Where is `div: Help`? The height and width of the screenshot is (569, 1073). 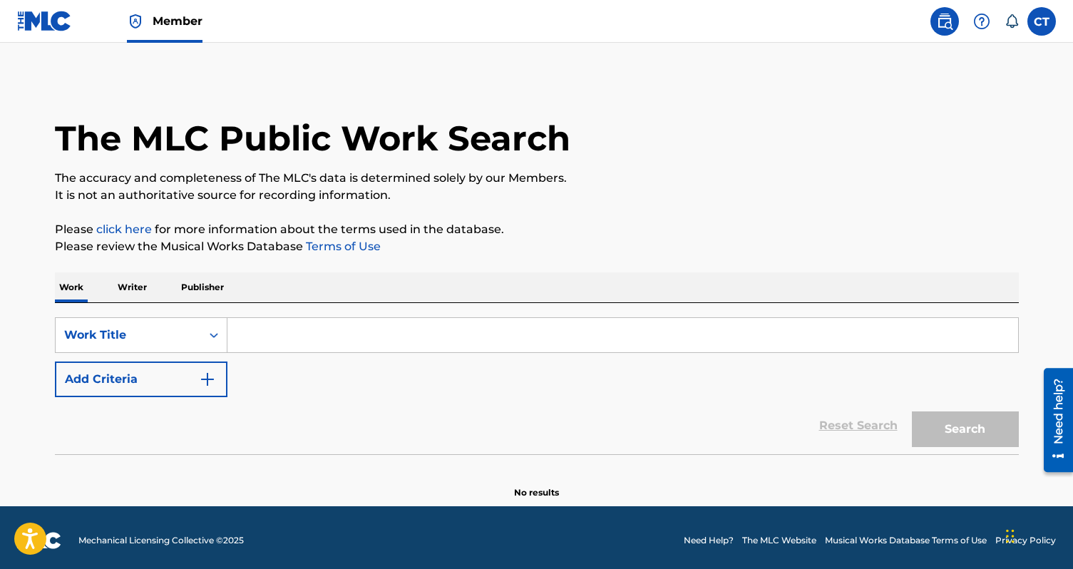
div: Help is located at coordinates (982, 21).